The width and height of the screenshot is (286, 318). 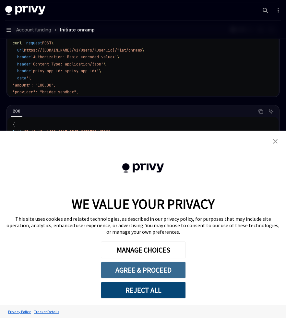 I want to click on button: Ask AI, so click(x=271, y=111).